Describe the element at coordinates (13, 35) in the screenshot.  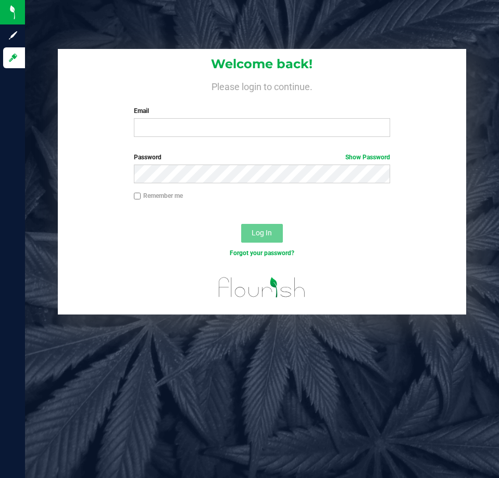
I see `inline-svg: Sign up` at that location.